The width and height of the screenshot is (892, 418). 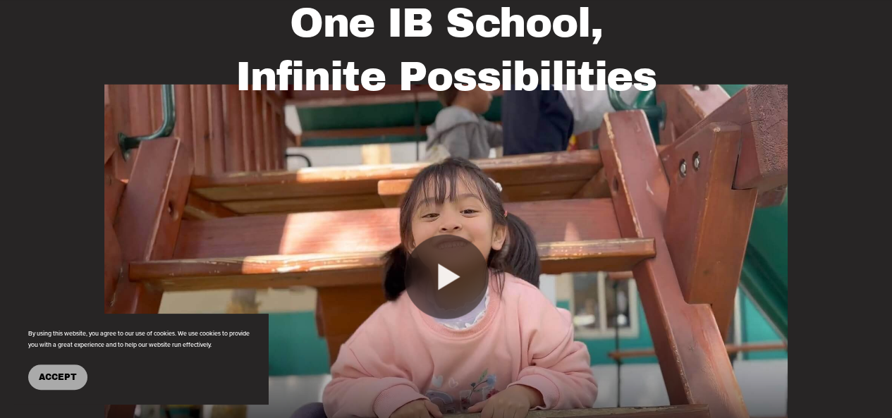 What do you see at coordinates (141, 339) in the screenshot?
I see `p: By using this website, you agree to our use of cookies. We use cookies to provide you with a grea...` at bounding box center [141, 339].